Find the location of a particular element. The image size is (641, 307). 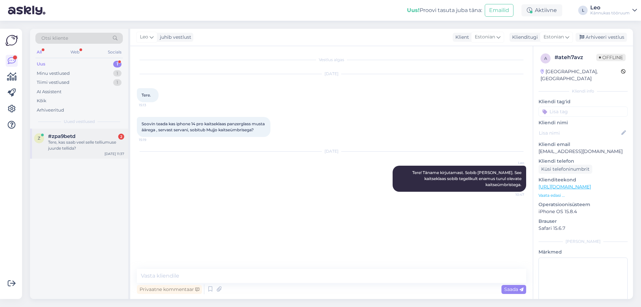

p: Kliendi telefon is located at coordinates (583, 161).